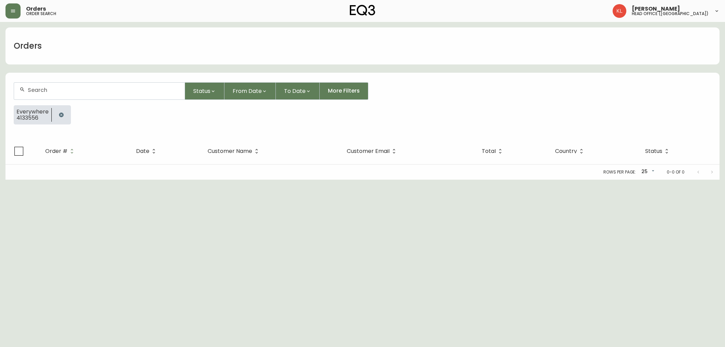  Describe the element at coordinates (362, 10) in the screenshot. I see `img: logo` at that location.